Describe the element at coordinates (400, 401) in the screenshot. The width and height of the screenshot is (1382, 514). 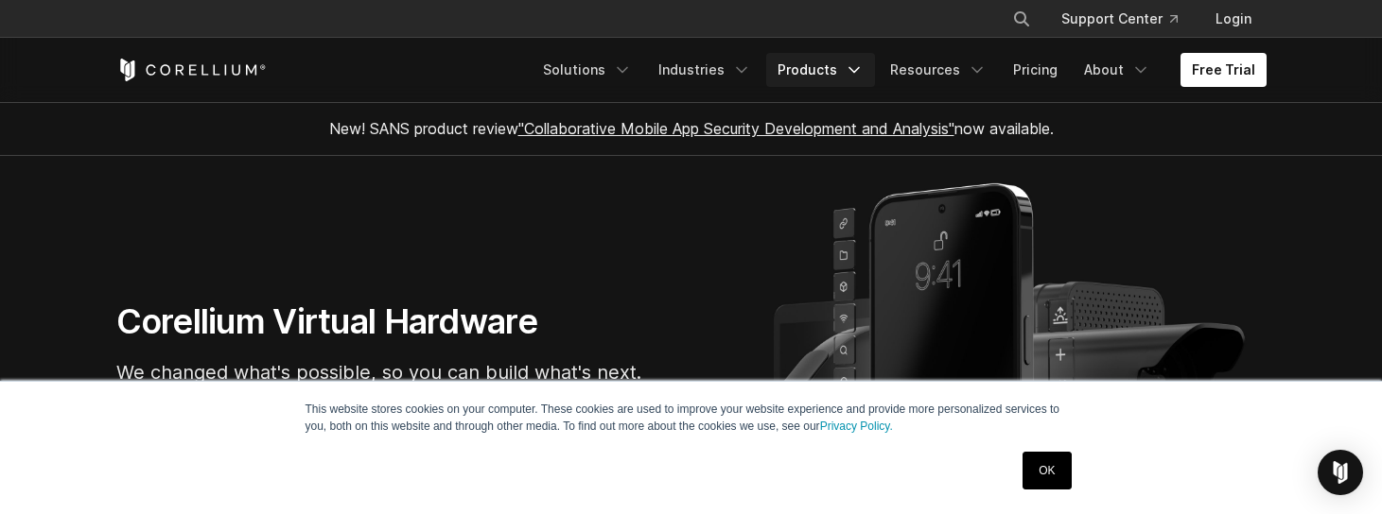
I see `p: We changed what's possible, so you can build what's next. Virtual devices for iOS, Android, and A...` at that location.